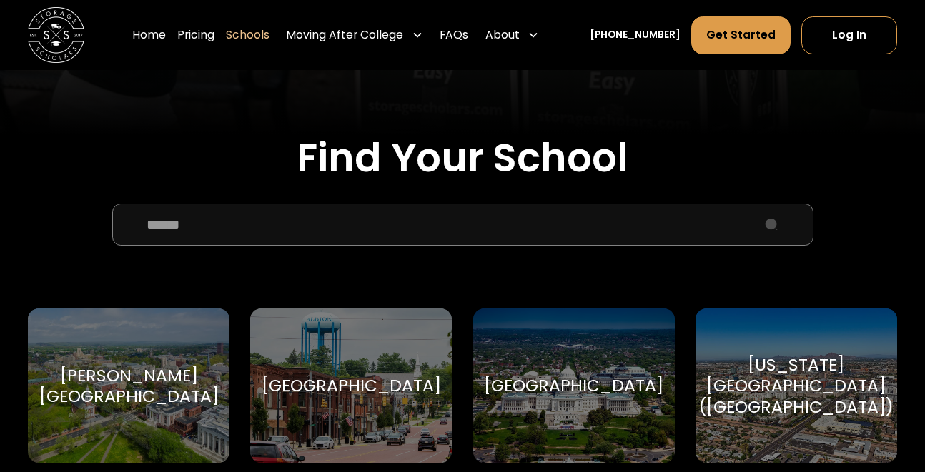  What do you see at coordinates (454, 35) in the screenshot?
I see `a: FAQs` at bounding box center [454, 35].